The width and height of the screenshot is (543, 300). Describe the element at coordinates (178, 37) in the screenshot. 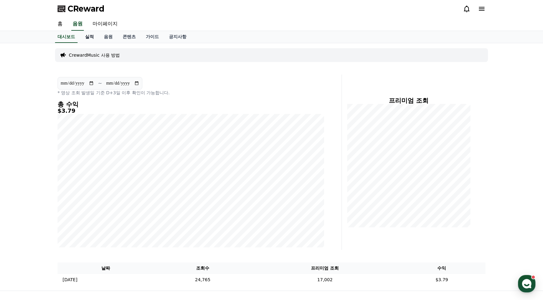

I see `a: 공지사항` at that location.